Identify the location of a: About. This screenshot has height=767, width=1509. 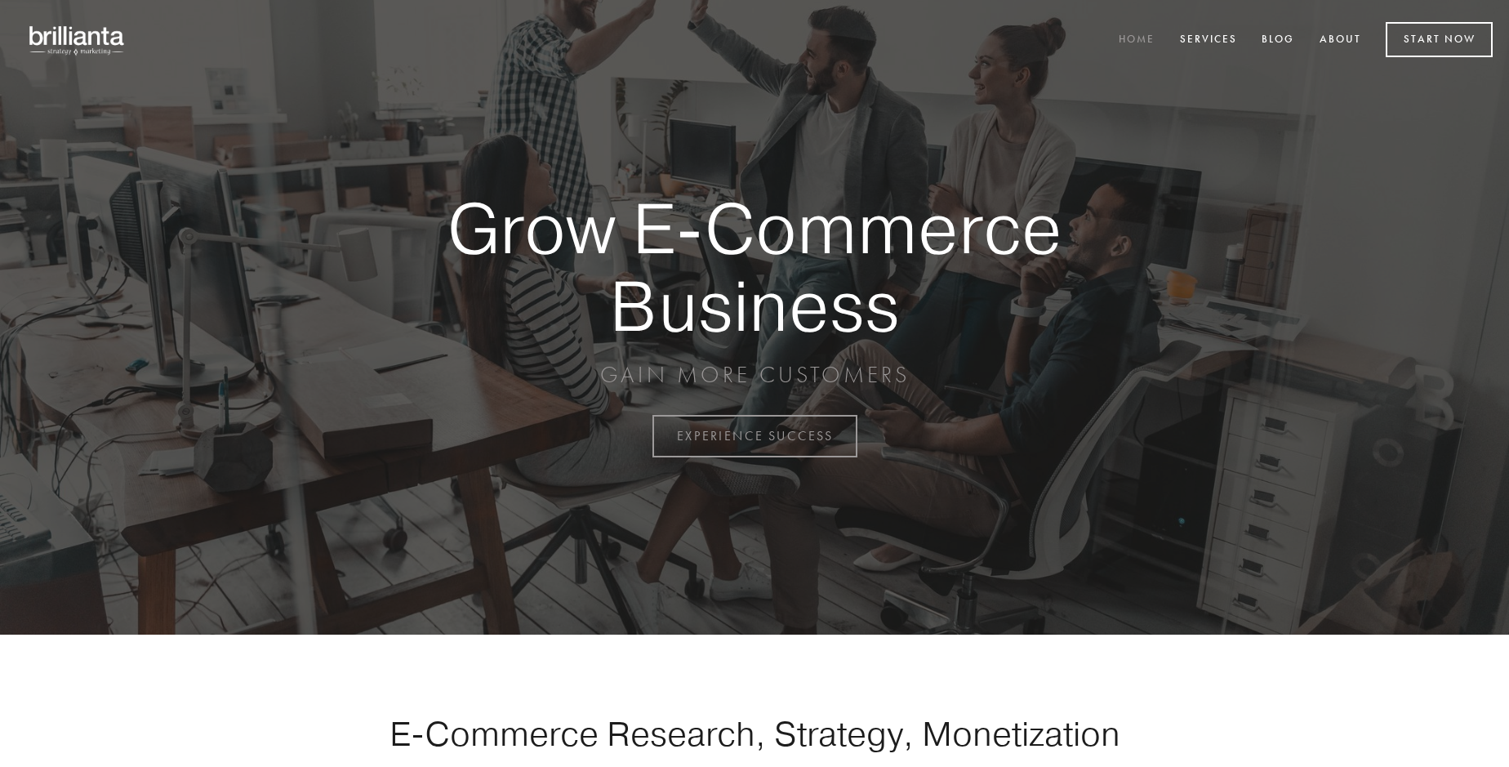
(1340, 40).